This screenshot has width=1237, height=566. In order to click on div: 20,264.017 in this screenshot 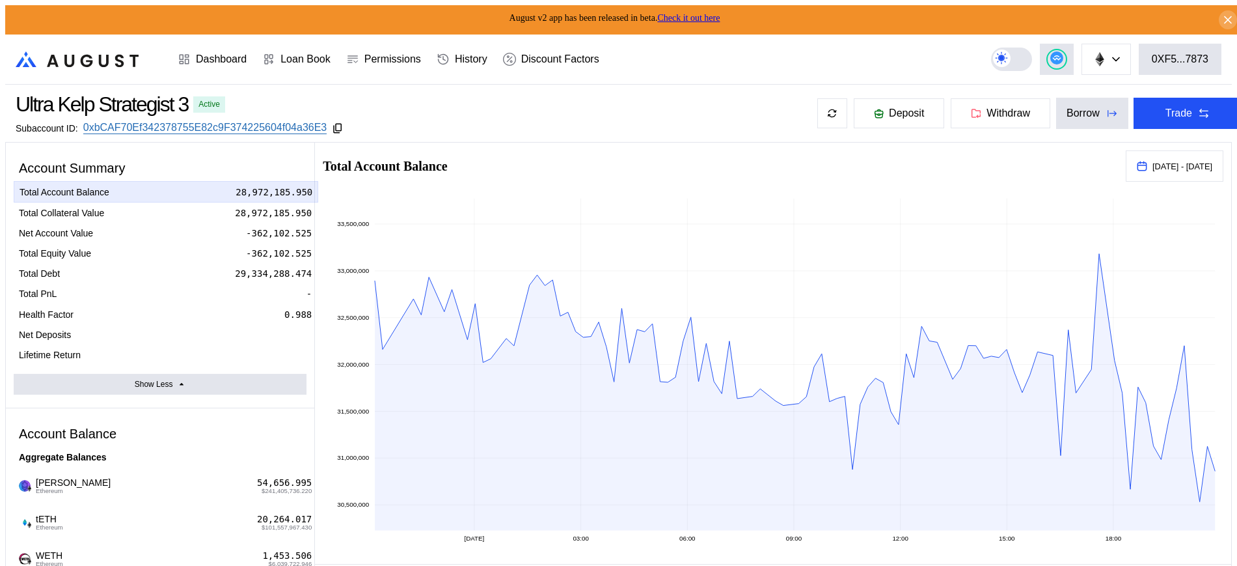, I will do `click(284, 519)`.